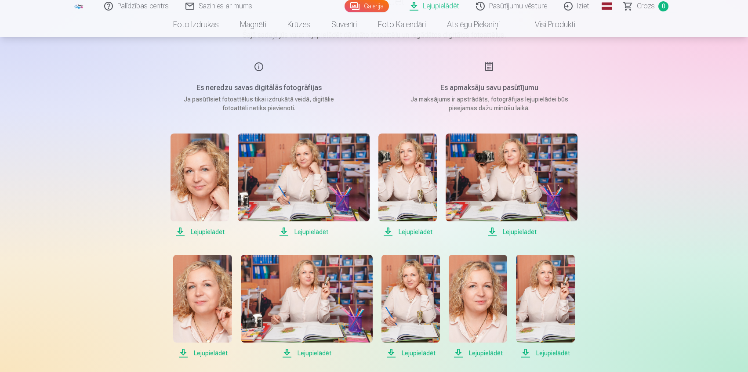 The height and width of the screenshot is (372, 748). Describe the element at coordinates (196, 25) in the screenshot. I see `a: Foto izdrukas` at that location.